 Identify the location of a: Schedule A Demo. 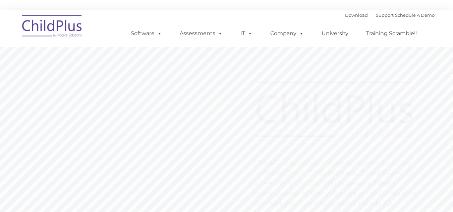
(415, 15).